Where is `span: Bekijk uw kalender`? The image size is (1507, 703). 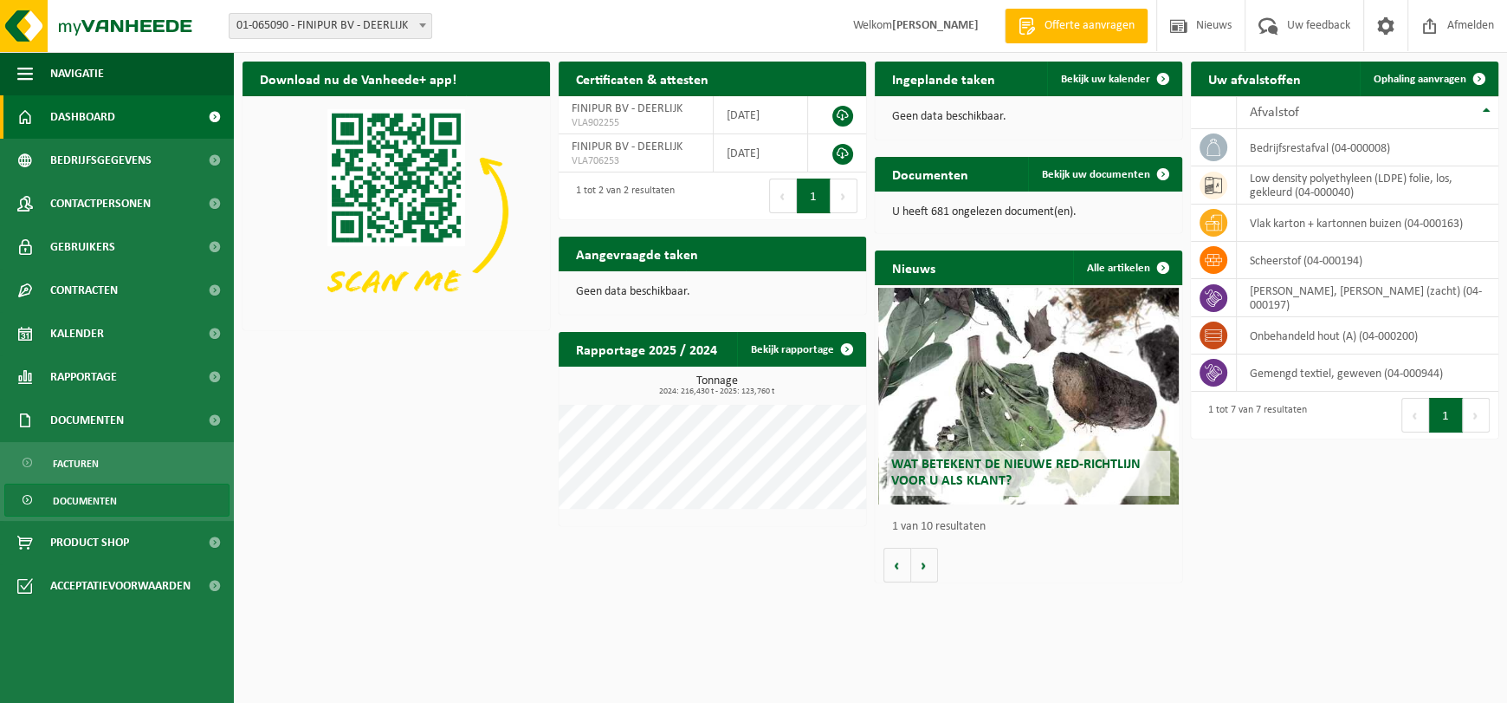
span: Bekijk uw kalender is located at coordinates (1105, 79).